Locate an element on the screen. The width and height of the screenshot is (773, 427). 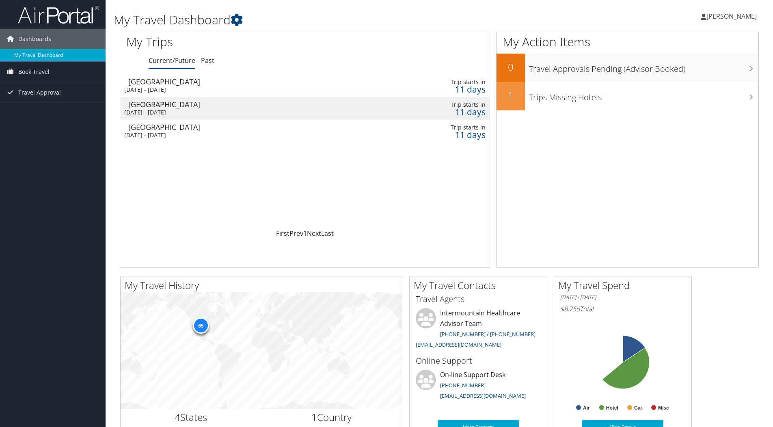
h2: My Travel Spend is located at coordinates (624, 285).